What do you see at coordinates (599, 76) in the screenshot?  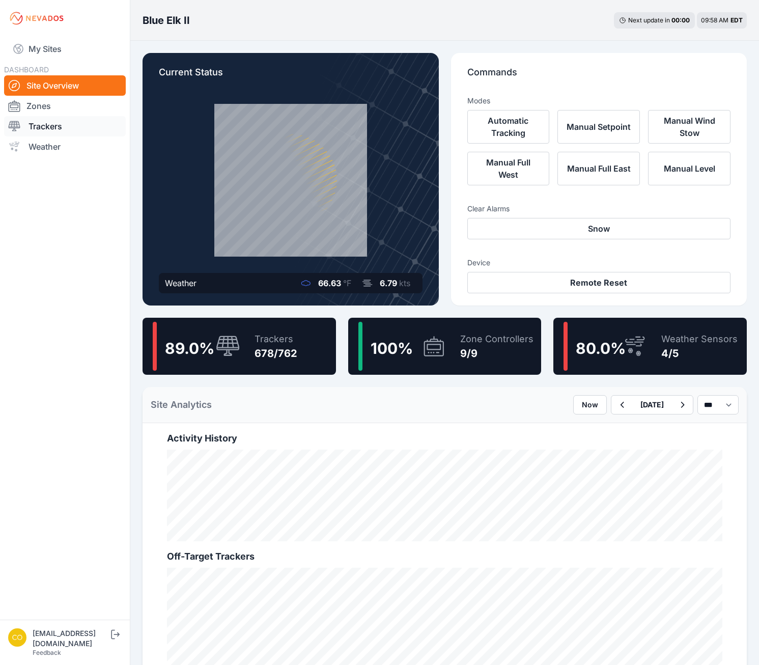 I see `p: Commands` at bounding box center [599, 76].